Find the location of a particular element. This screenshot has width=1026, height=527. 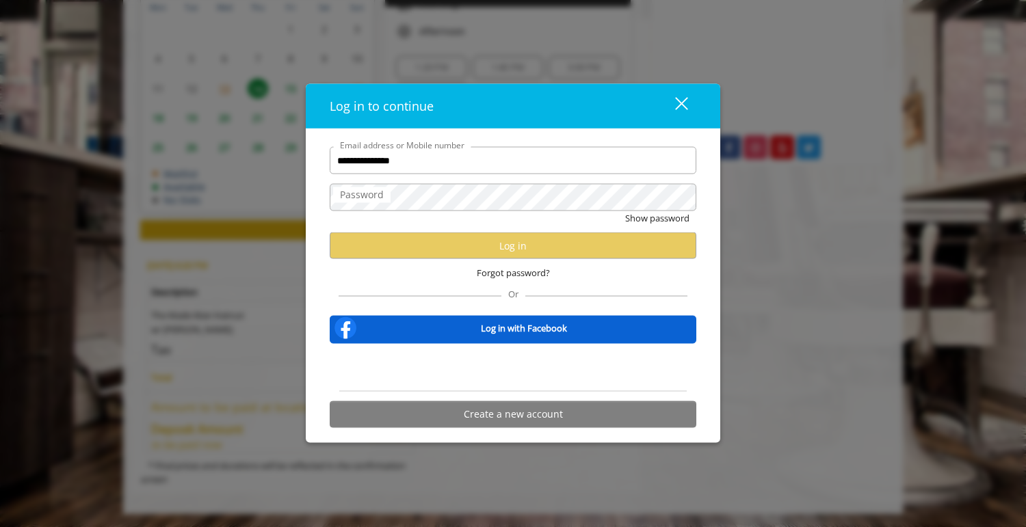

button: Log in is located at coordinates (513, 246).